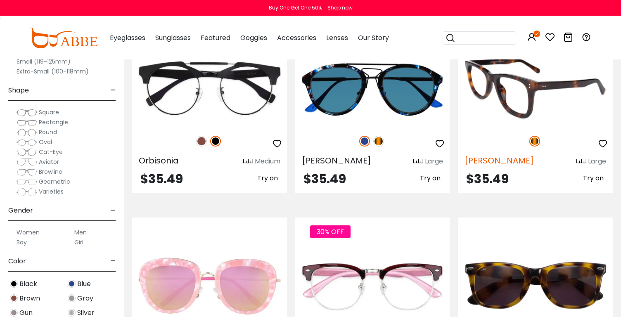 This screenshot has height=317, width=621. I want to click on img: Rectangle.png, so click(27, 123).